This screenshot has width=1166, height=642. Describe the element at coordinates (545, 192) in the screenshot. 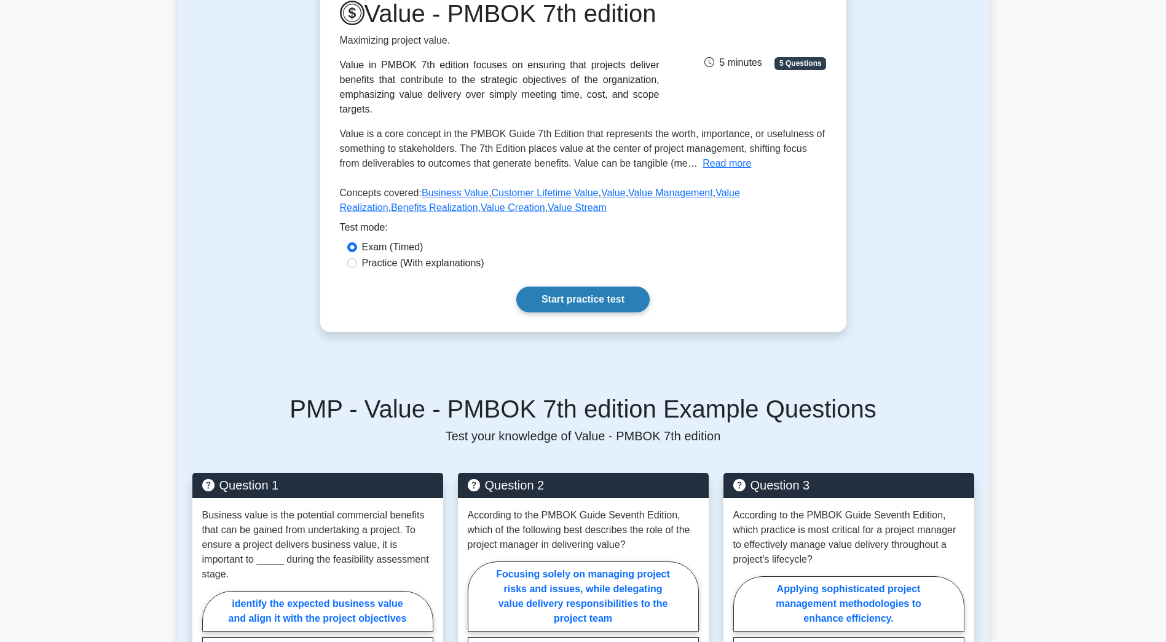

I see `a: Customer Lifetime Value` at that location.